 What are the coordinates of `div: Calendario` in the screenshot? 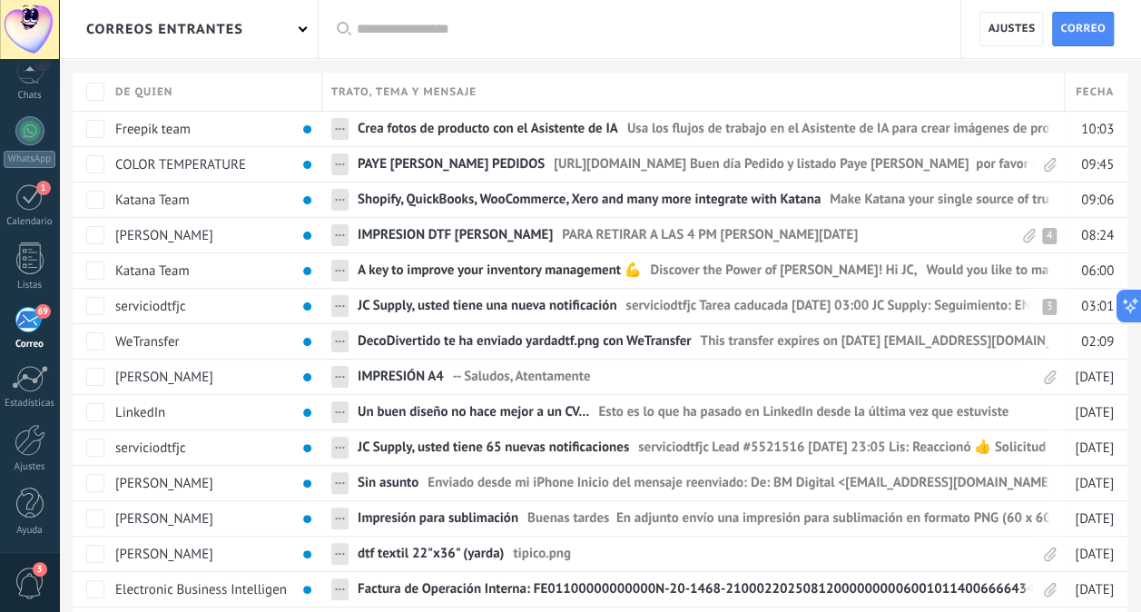 It's located at (30, 222).